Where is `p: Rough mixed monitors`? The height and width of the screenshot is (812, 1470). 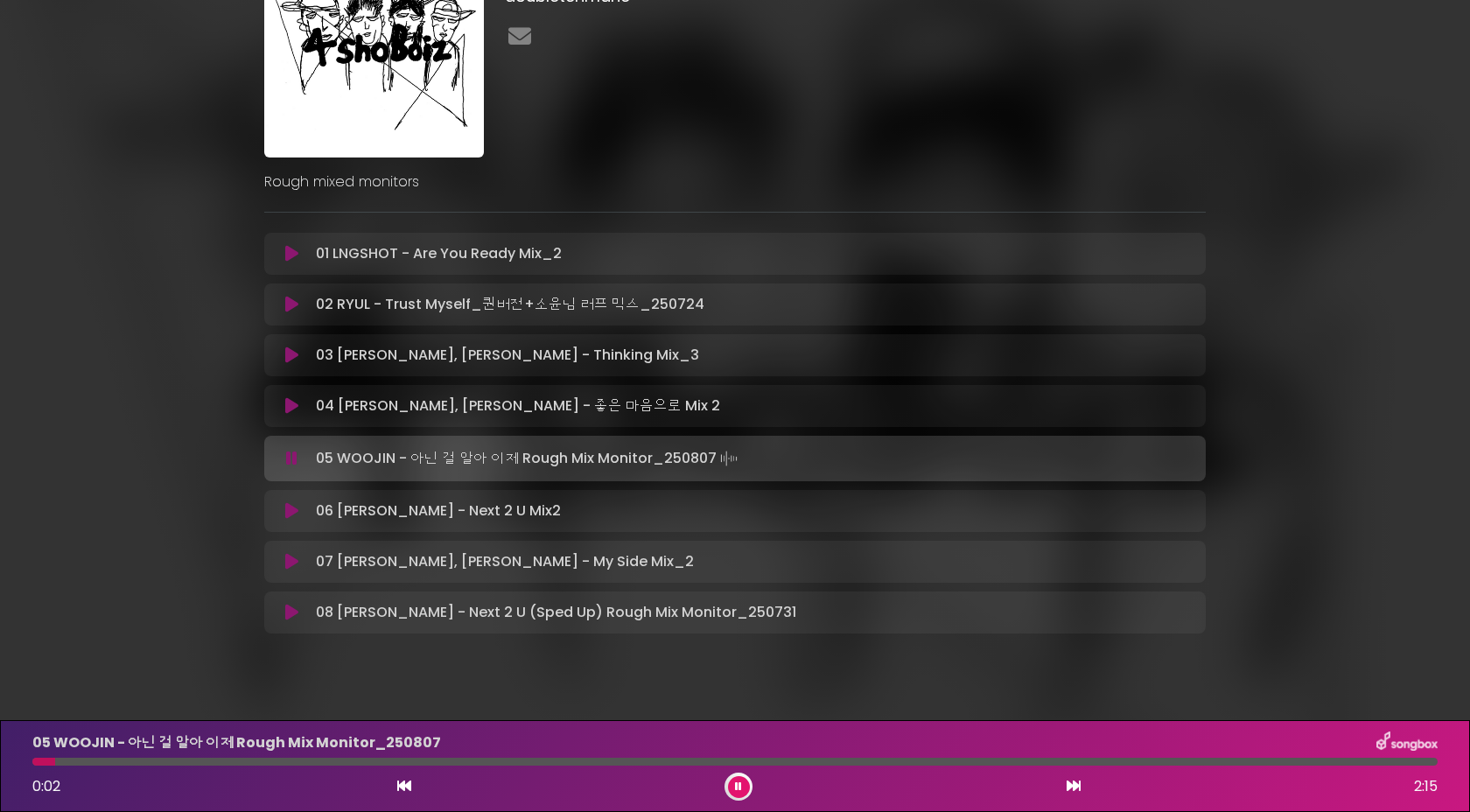
p: Rough mixed monitors is located at coordinates (735, 182).